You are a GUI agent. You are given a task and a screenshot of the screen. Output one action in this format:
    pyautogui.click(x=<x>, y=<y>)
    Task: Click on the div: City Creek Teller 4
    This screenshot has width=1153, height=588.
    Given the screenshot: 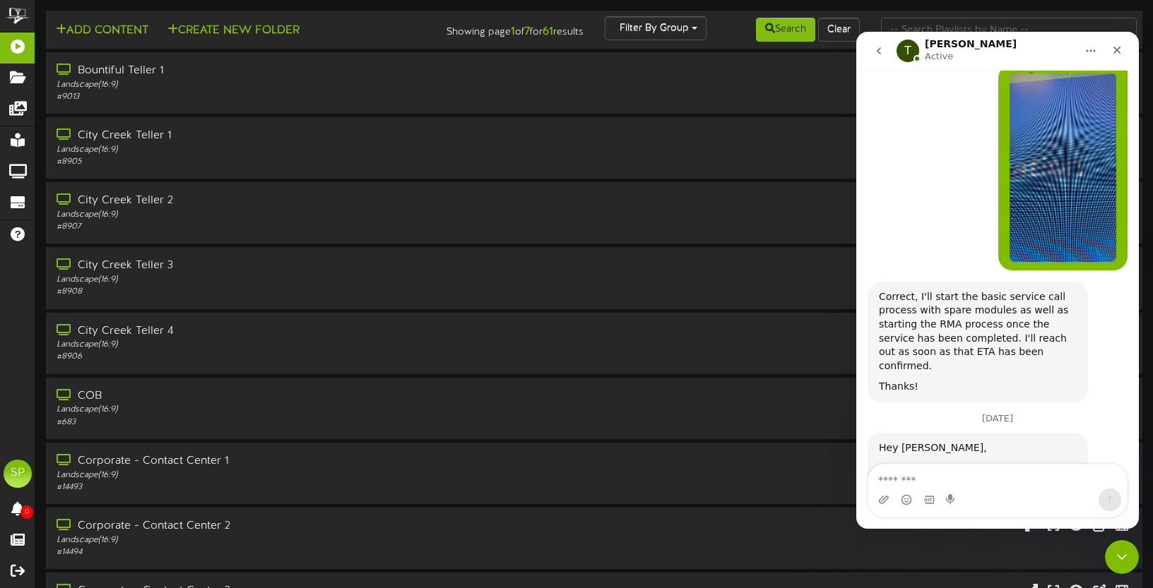 What is the action you would take?
    pyautogui.click(x=274, y=331)
    